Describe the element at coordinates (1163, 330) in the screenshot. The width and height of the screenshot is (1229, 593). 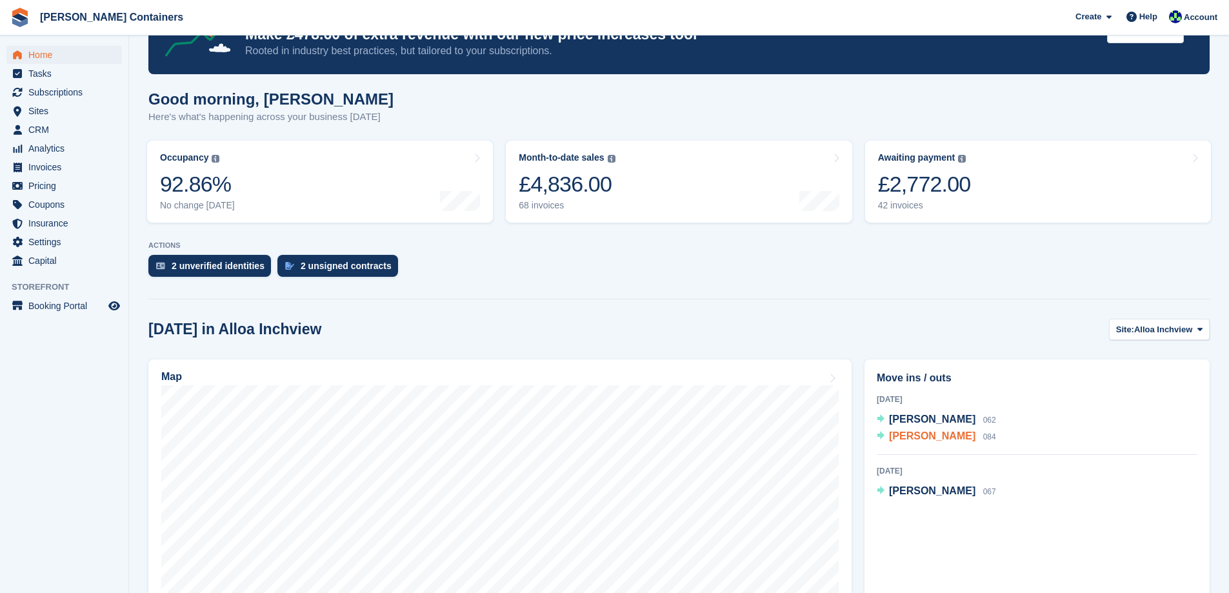
I see `span: Alloa Inchview` at that location.